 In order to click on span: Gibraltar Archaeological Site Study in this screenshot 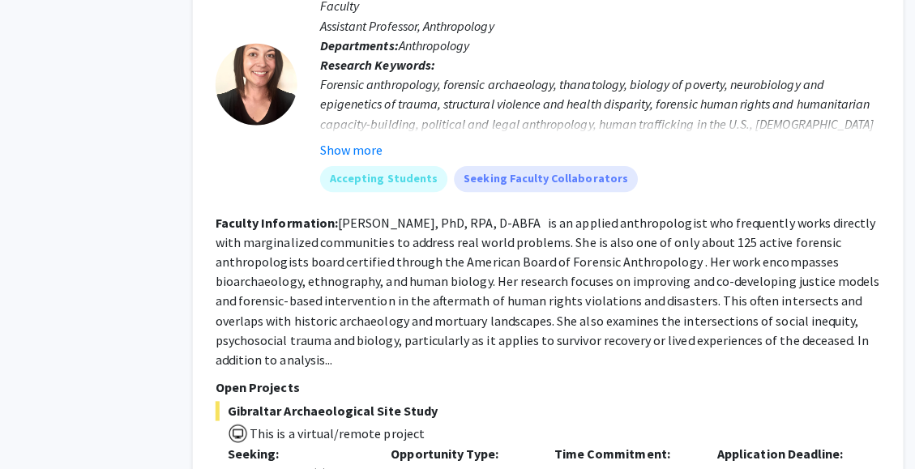, I will do `click(550, 412)`.